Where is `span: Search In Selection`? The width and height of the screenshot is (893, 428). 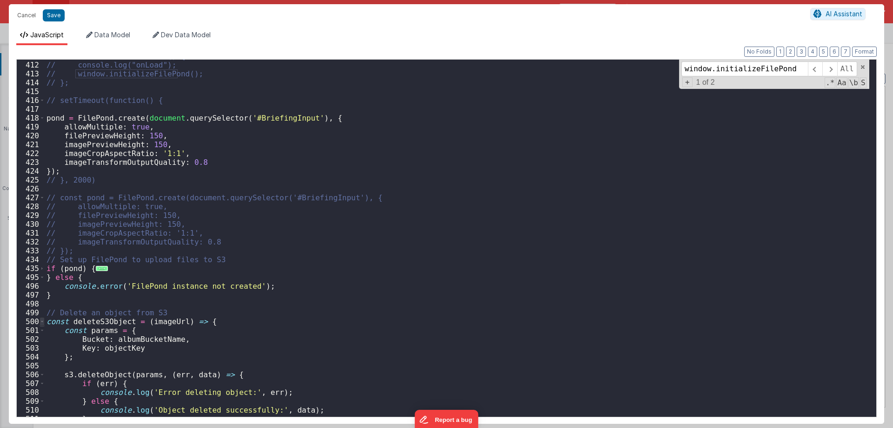
span: Search In Selection is located at coordinates (864, 82).